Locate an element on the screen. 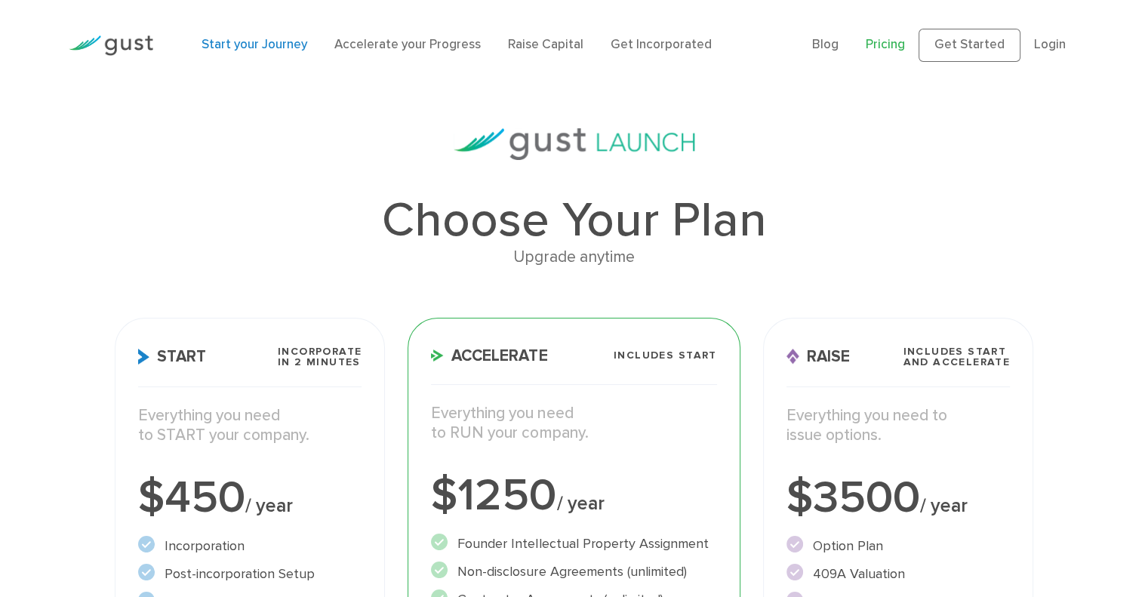  a: Accelerate your Progress is located at coordinates (408, 45).